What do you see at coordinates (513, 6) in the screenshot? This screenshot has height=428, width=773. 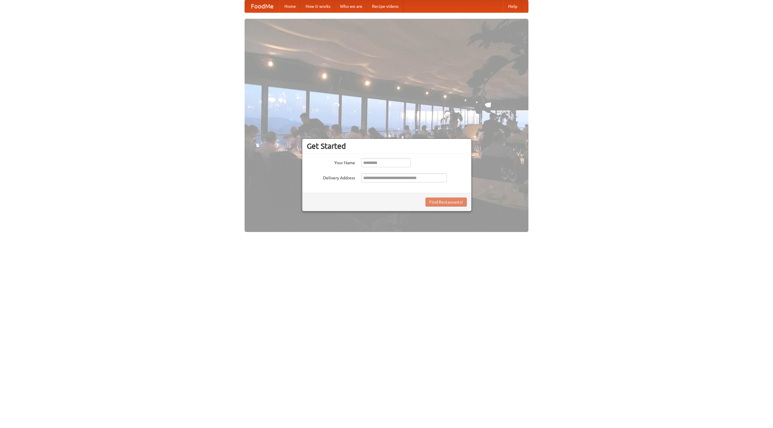 I see `a: Help` at bounding box center [513, 6].